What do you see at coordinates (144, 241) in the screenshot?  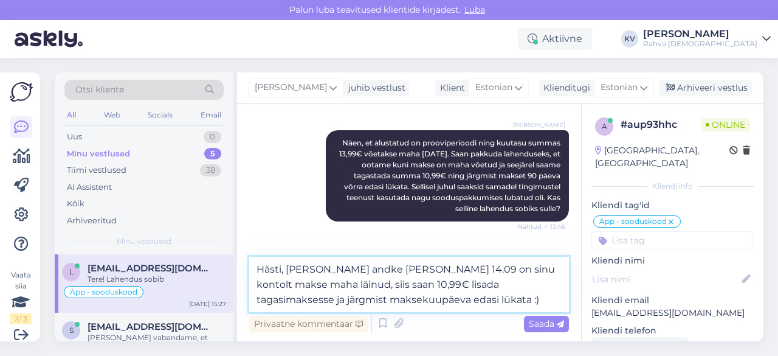 I see `span: Minu vestlused` at bounding box center [144, 241].